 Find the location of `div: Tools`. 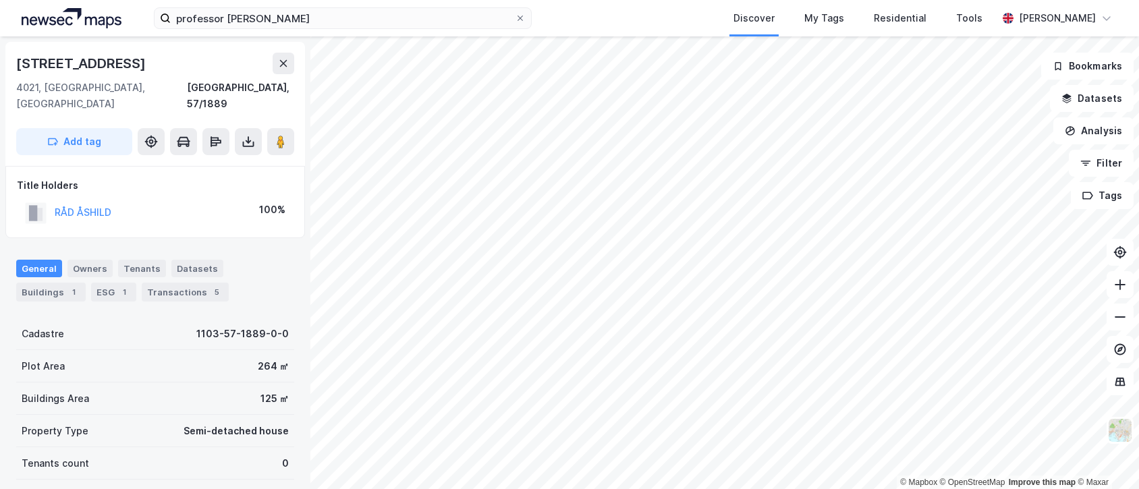

div: Tools is located at coordinates (969, 18).